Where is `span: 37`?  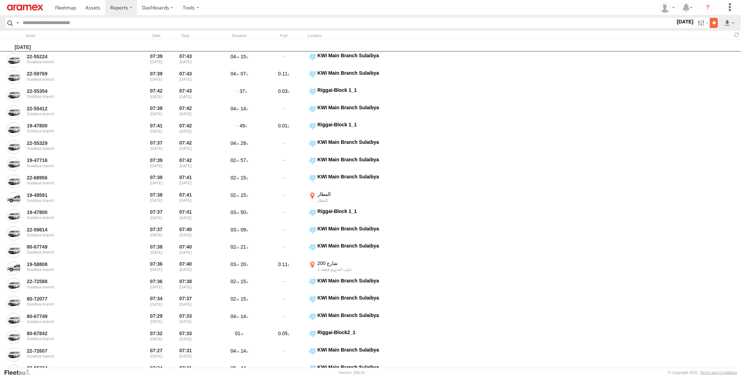
span: 37 is located at coordinates (243, 91).